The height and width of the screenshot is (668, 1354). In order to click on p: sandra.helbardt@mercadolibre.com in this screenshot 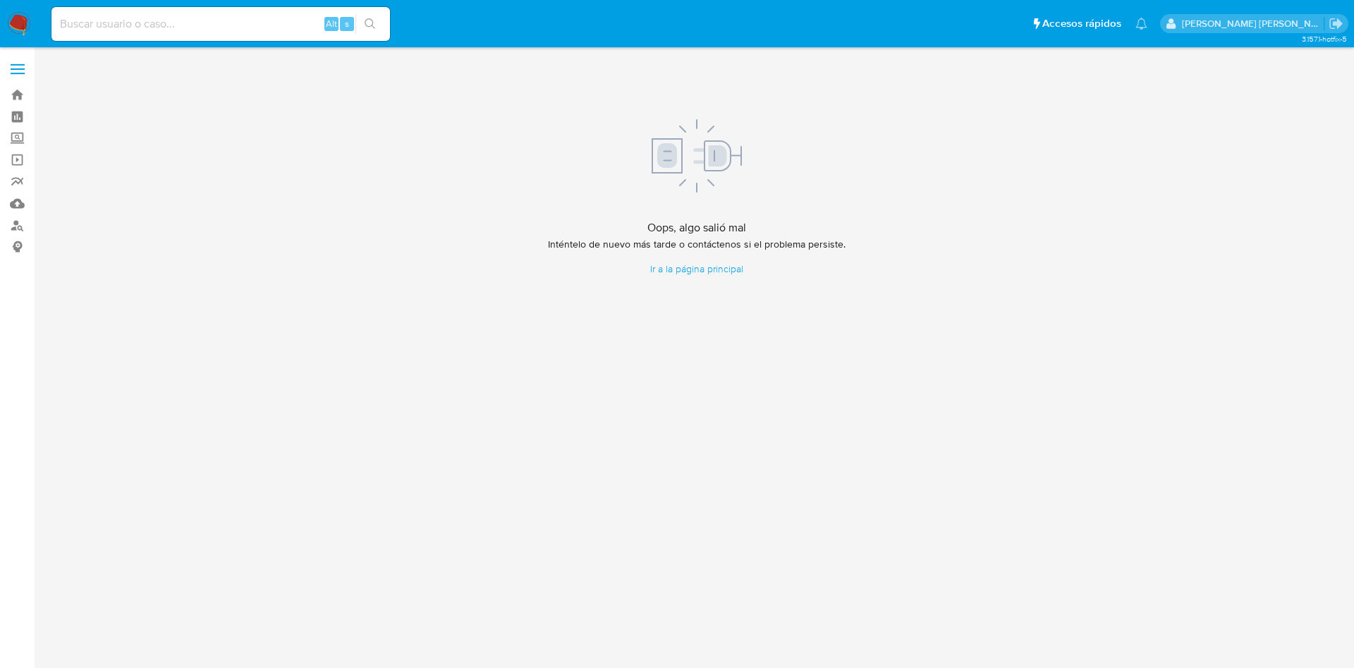, I will do `click(1253, 23)`.